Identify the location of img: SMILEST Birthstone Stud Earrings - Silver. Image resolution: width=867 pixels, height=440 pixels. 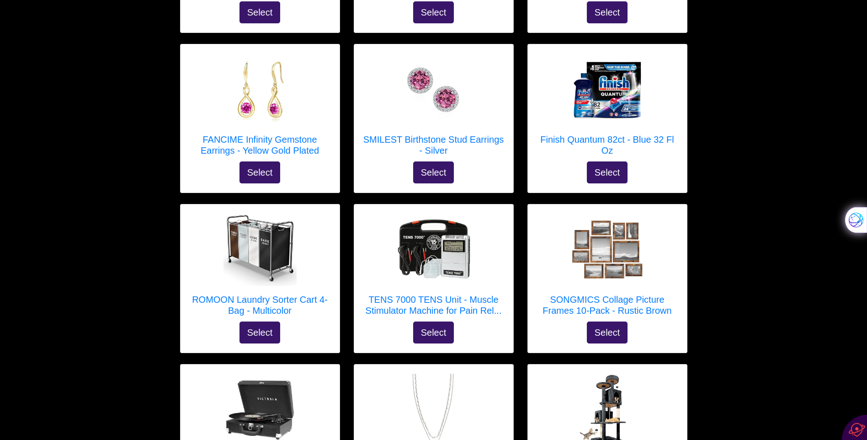
(434, 90).